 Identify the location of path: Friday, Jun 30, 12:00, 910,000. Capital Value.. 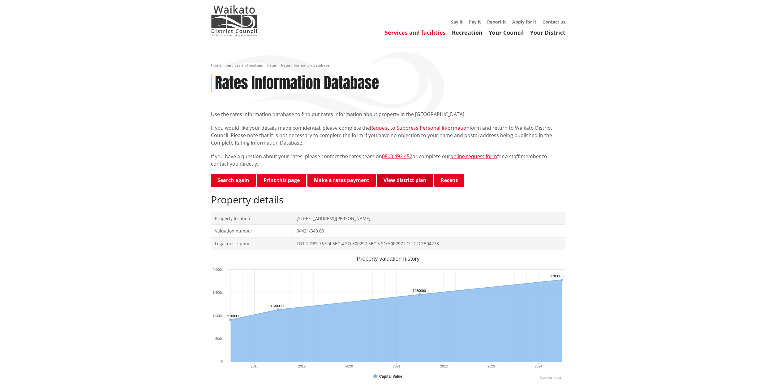
(230, 320).